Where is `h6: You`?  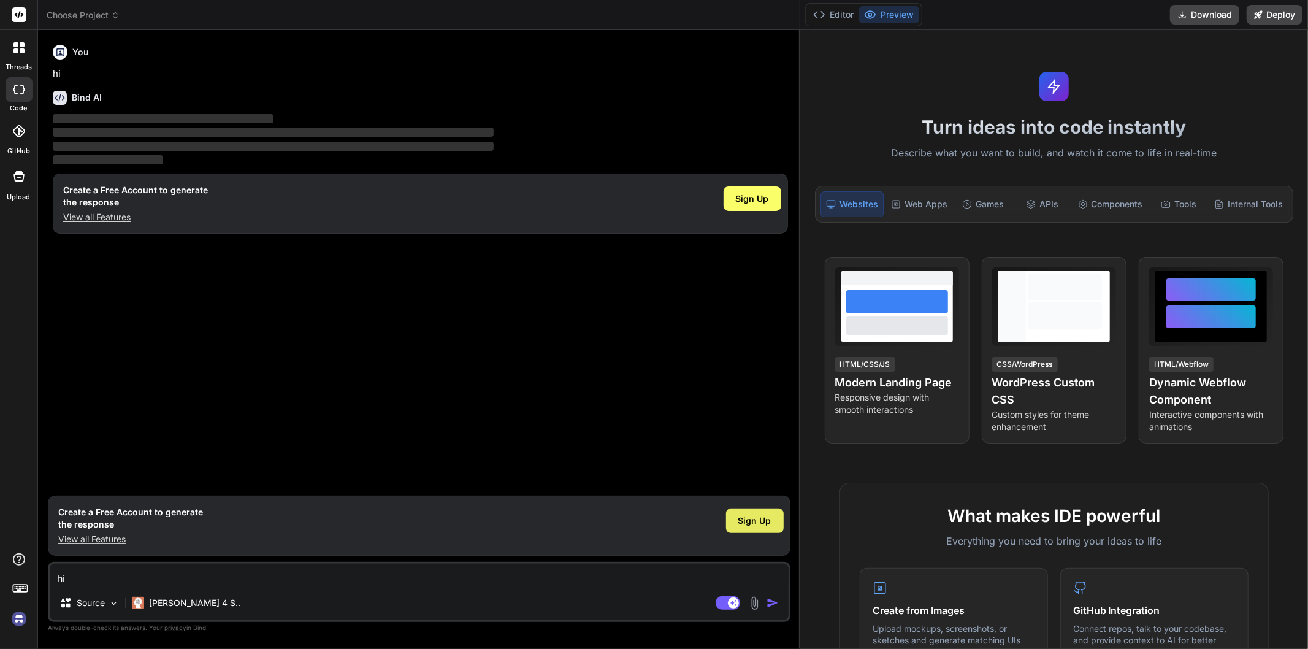 h6: You is located at coordinates (80, 52).